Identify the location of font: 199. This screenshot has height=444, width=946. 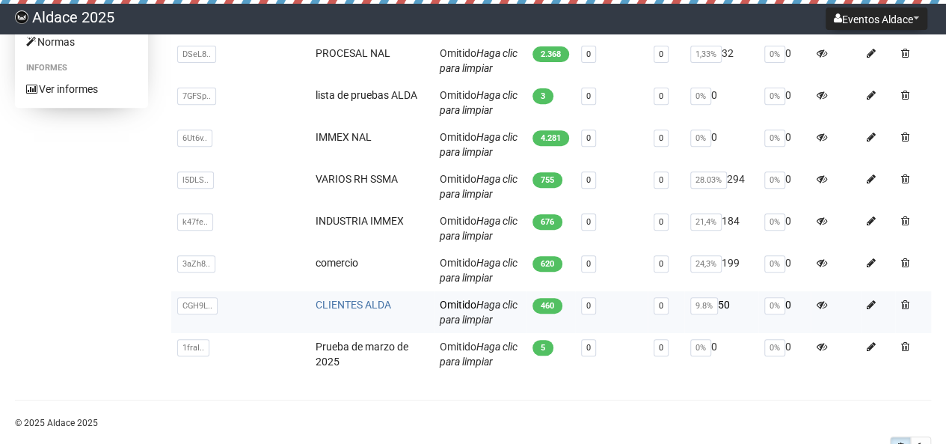
(731, 263).